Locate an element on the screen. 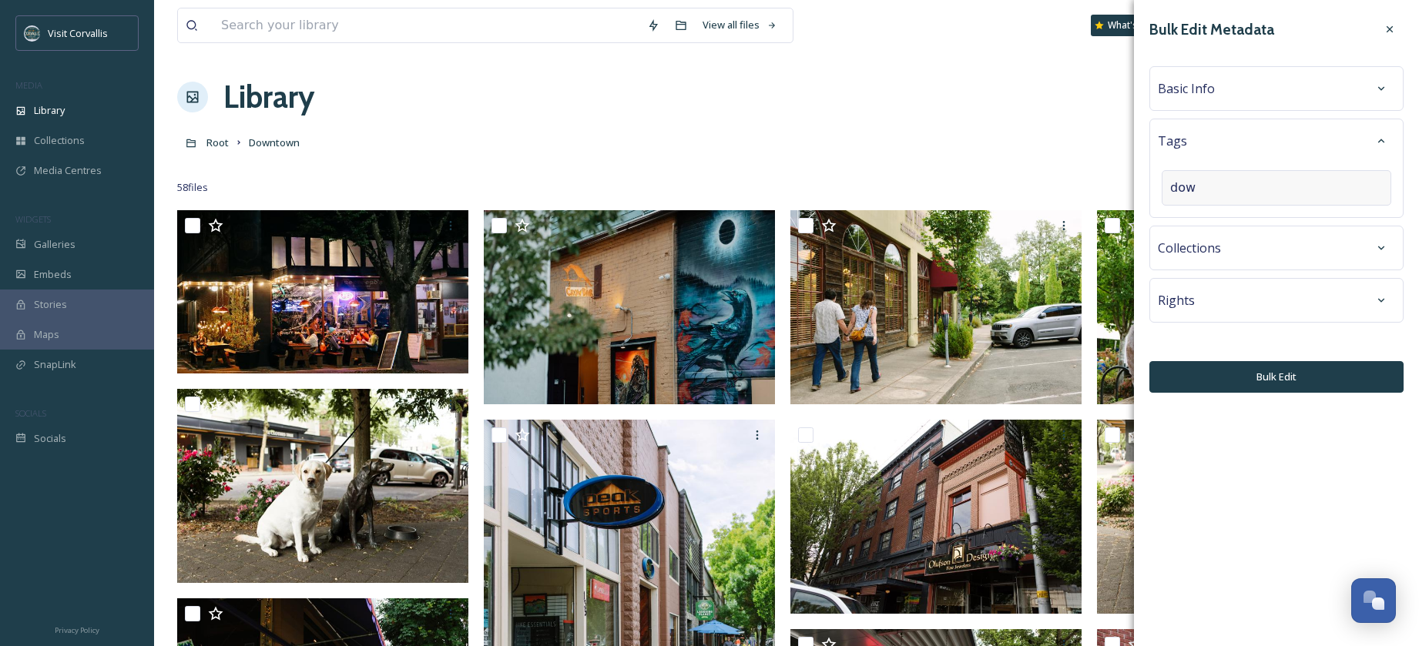  span: Media Centres is located at coordinates (68, 170).